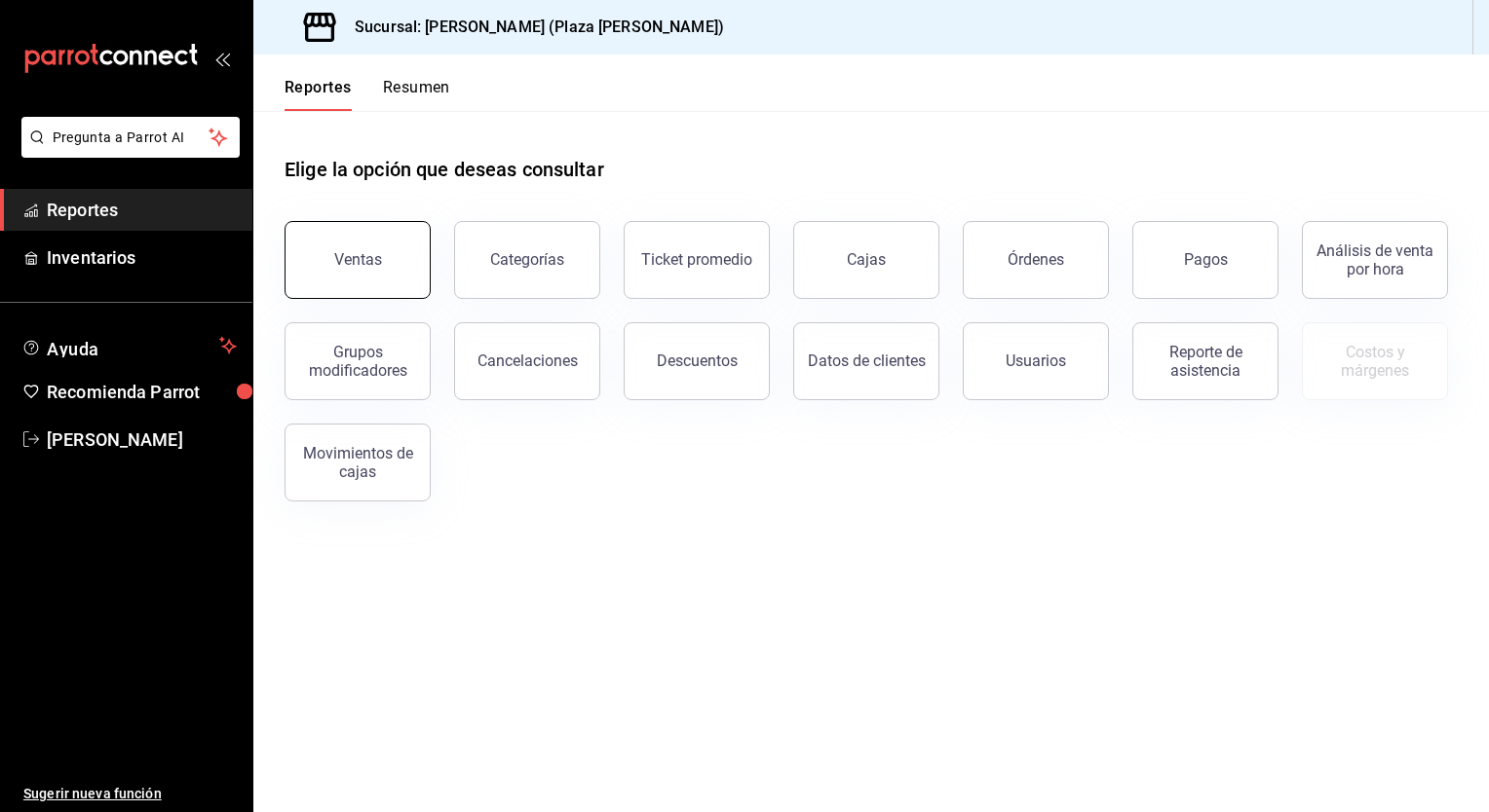  I want to click on div: Reporte de asistencia, so click(1205, 361).